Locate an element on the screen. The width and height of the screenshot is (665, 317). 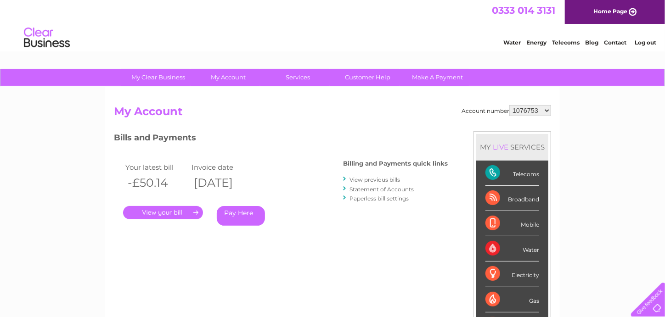
div: LIVE is located at coordinates (500, 147).